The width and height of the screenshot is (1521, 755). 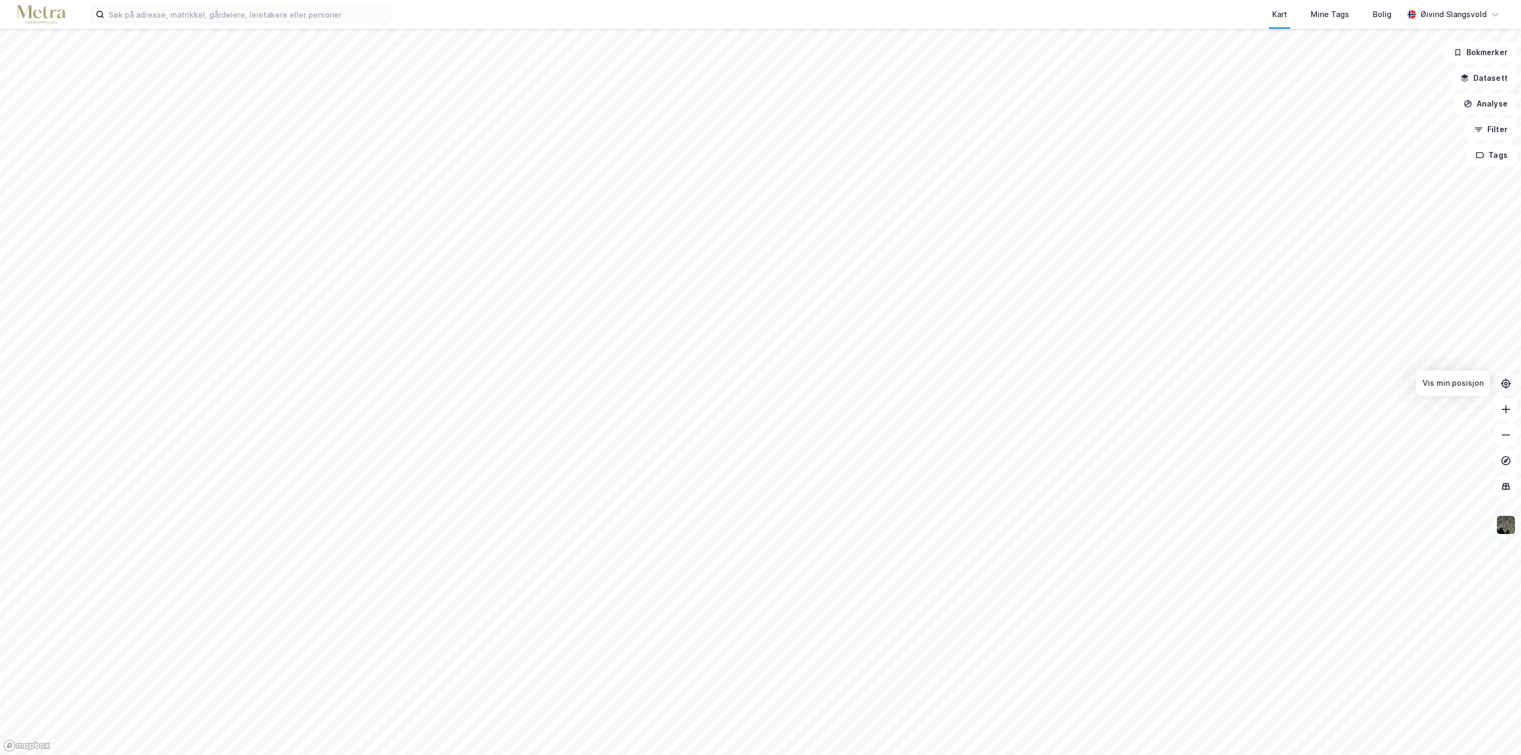 What do you see at coordinates (1491, 155) in the screenshot?
I see `button: Tags` at bounding box center [1491, 155].